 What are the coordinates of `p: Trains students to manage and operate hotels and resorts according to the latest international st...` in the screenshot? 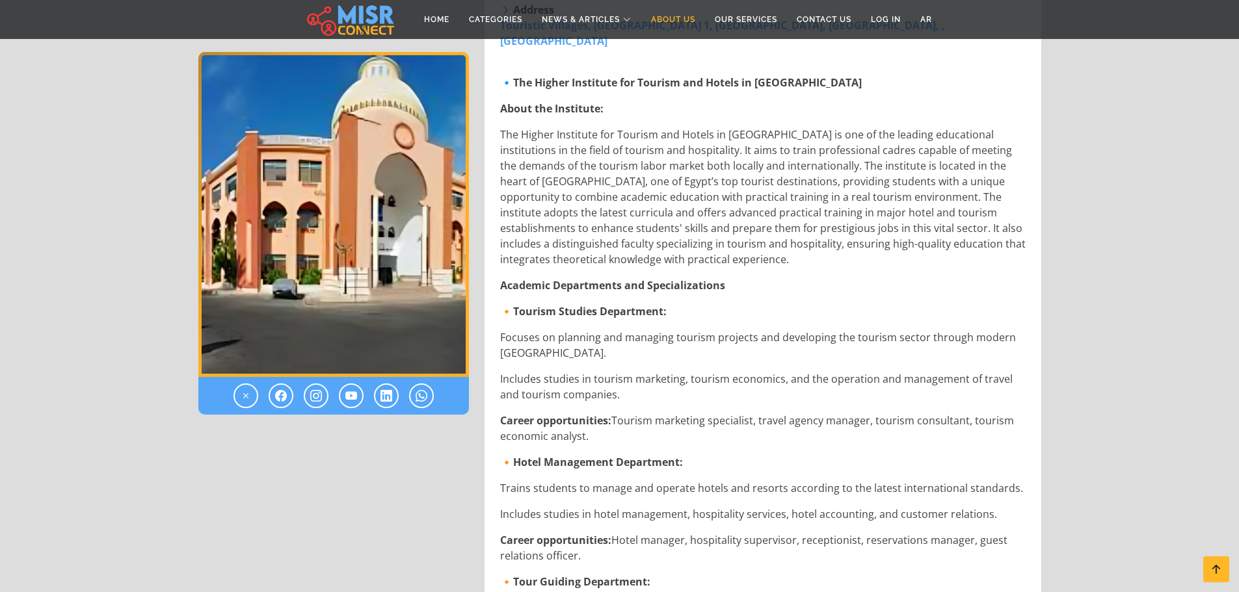 It's located at (764, 488).